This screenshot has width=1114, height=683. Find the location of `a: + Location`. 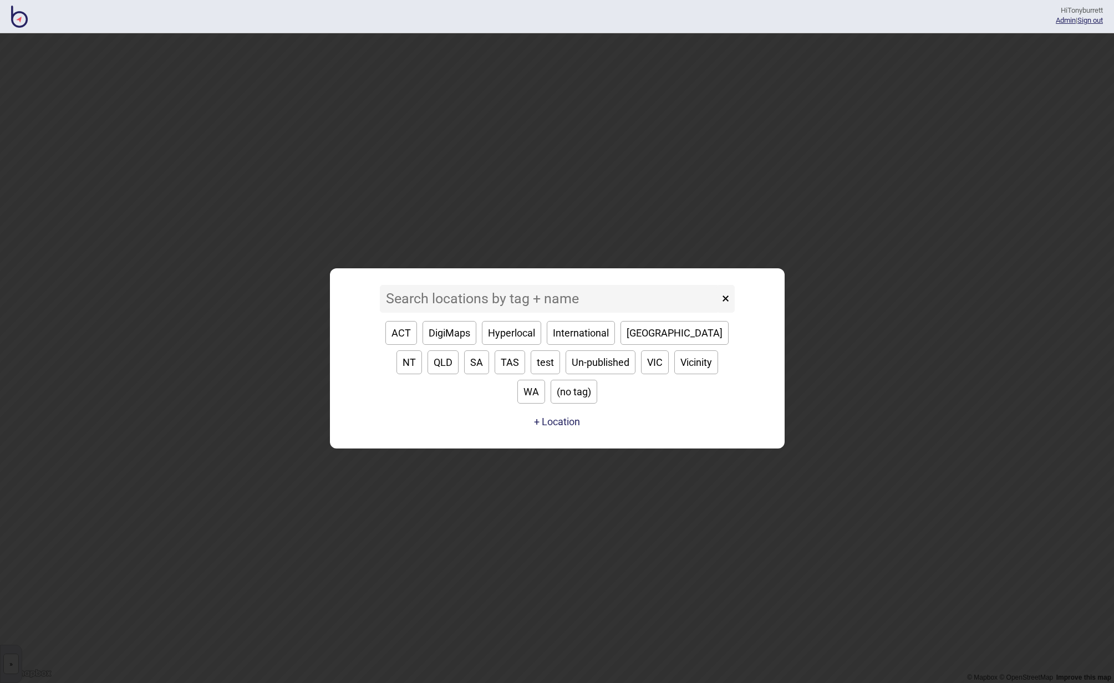

a: + Location is located at coordinates (557, 422).